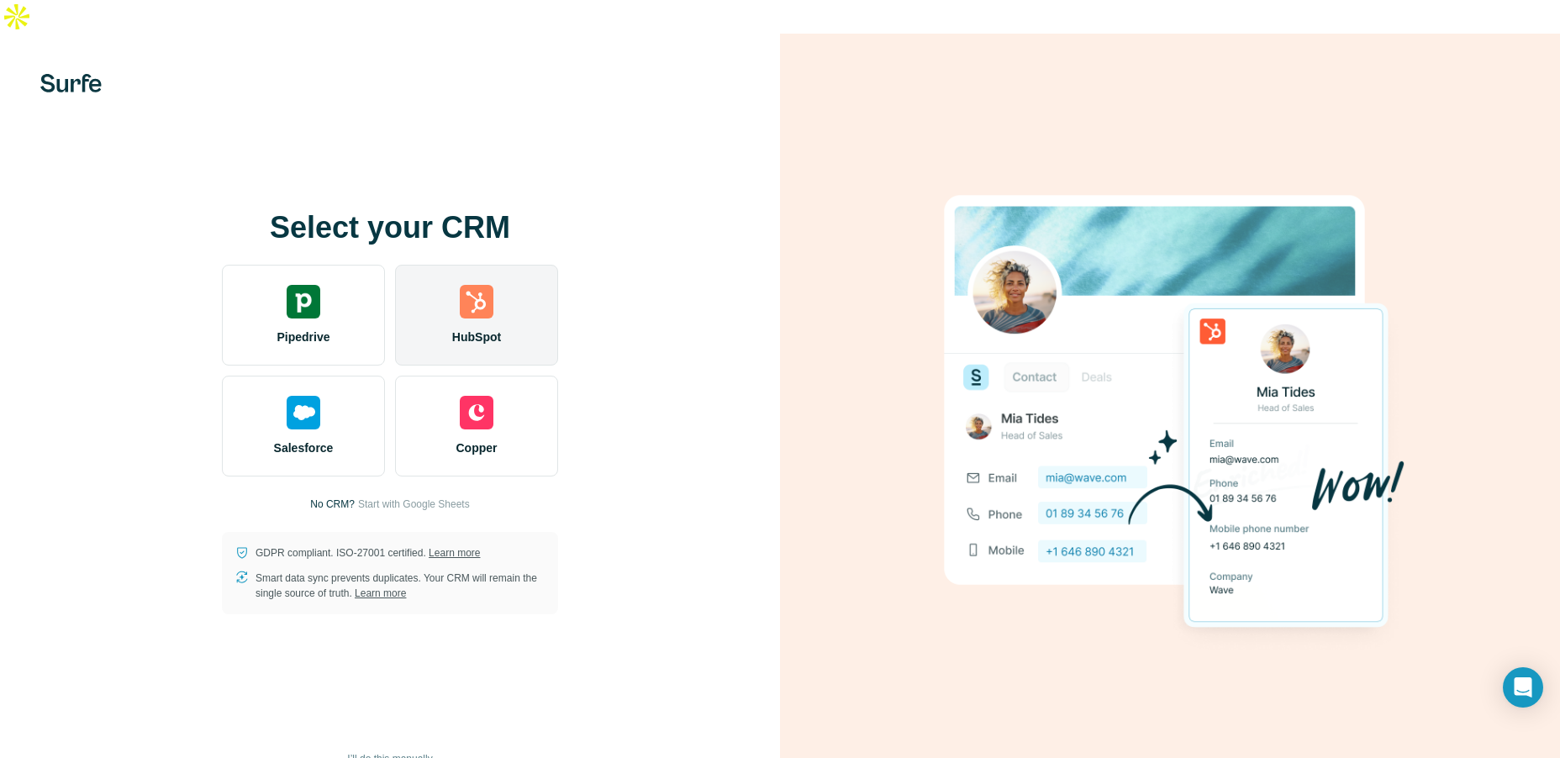  I want to click on p: GDPR compliant. ISO-27001 certified., so click(367, 553).